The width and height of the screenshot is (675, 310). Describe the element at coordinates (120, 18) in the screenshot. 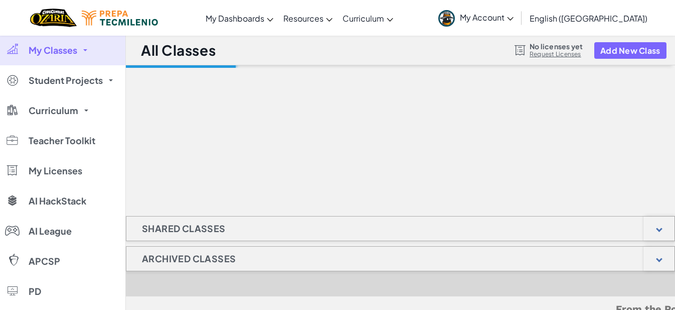

I see `img: Tecmilenio logo` at that location.